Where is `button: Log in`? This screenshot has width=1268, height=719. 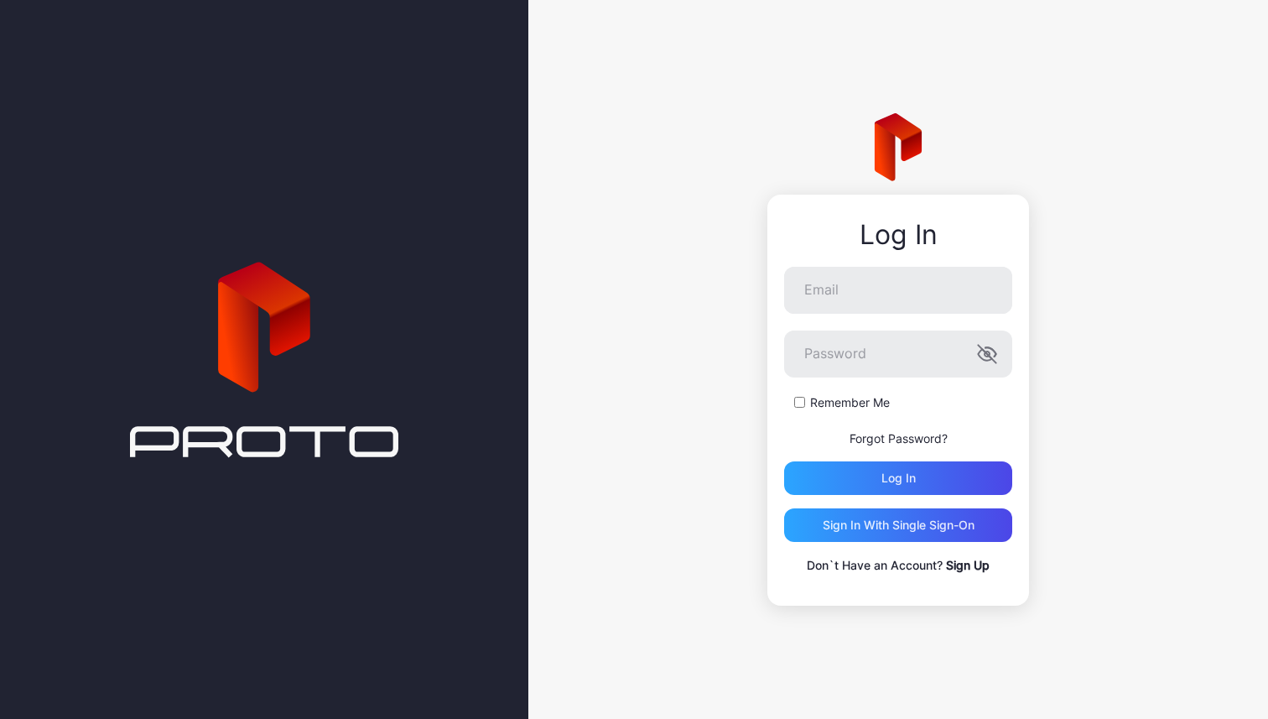 button: Log in is located at coordinates (898, 478).